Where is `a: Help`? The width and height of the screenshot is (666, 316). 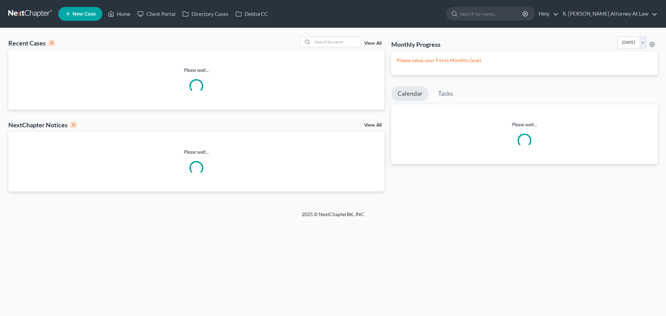
a: Help is located at coordinates (547, 14).